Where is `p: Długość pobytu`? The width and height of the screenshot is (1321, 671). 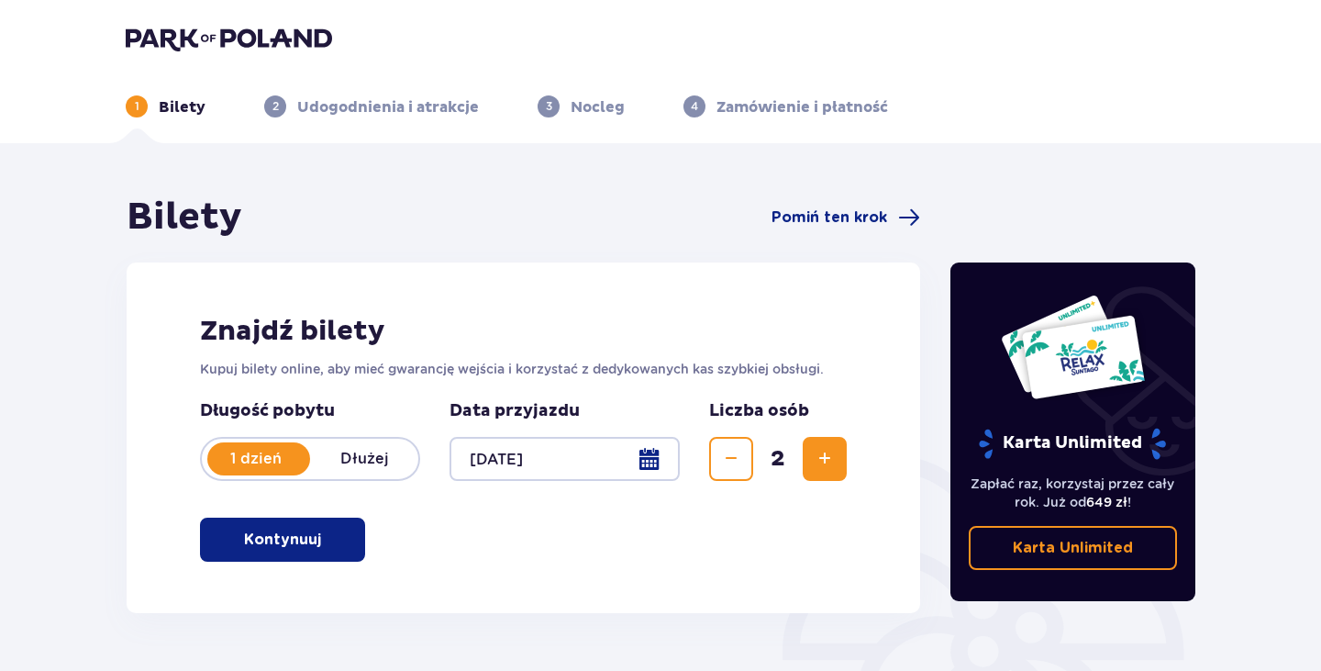 p: Długość pobytu is located at coordinates (310, 411).